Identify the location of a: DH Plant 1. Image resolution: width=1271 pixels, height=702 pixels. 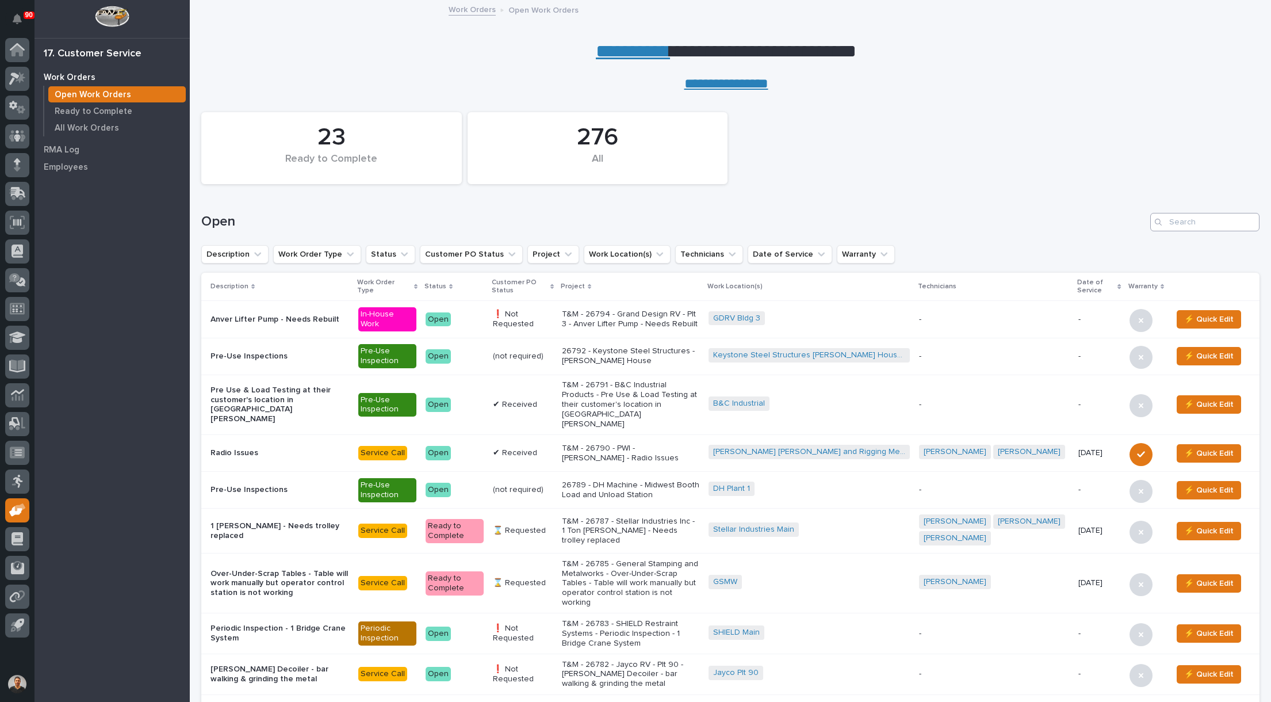
(731, 488).